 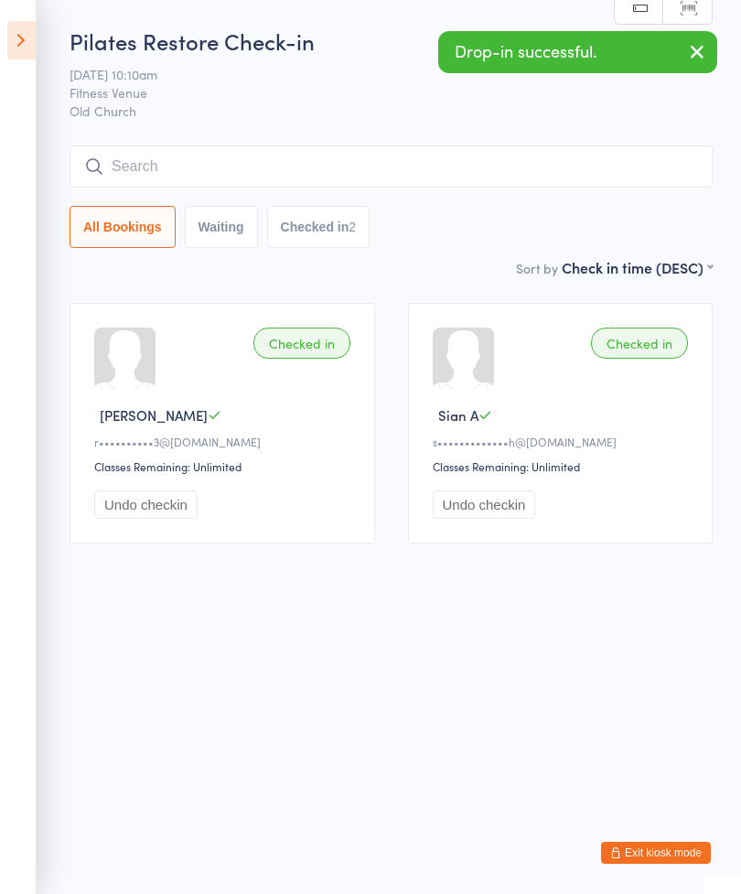 What do you see at coordinates (391, 167) in the screenshot?
I see `input: Search` at bounding box center [391, 167].